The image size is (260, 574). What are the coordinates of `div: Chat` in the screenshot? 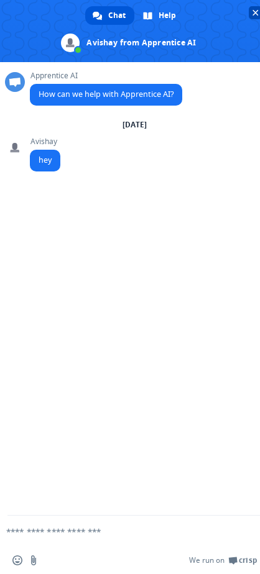 It's located at (109, 16).